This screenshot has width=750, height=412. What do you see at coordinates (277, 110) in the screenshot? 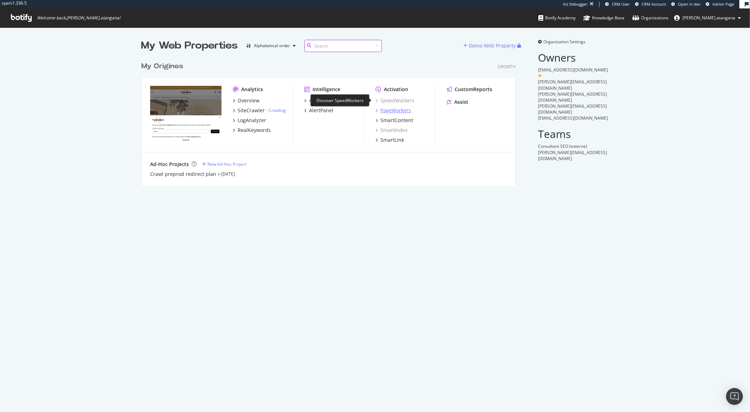
I see `a: Crawling` at bounding box center [277, 110].